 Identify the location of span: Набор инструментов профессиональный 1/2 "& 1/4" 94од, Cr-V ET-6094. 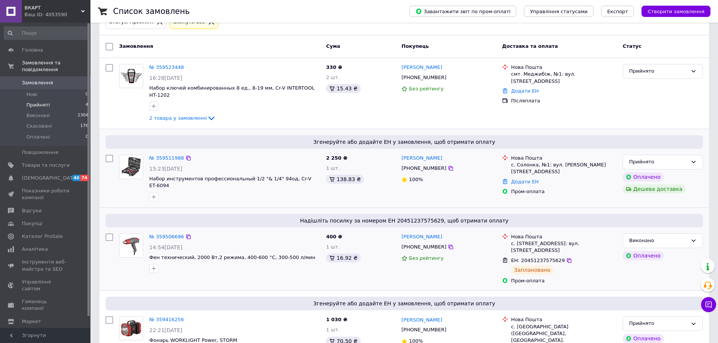
(230, 182).